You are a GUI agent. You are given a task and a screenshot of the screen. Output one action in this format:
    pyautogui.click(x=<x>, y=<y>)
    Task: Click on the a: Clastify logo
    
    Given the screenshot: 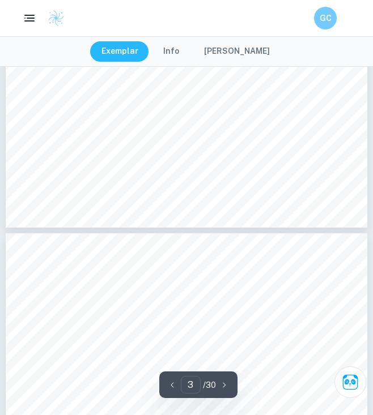 What is the action you would take?
    pyautogui.click(x=53, y=18)
    